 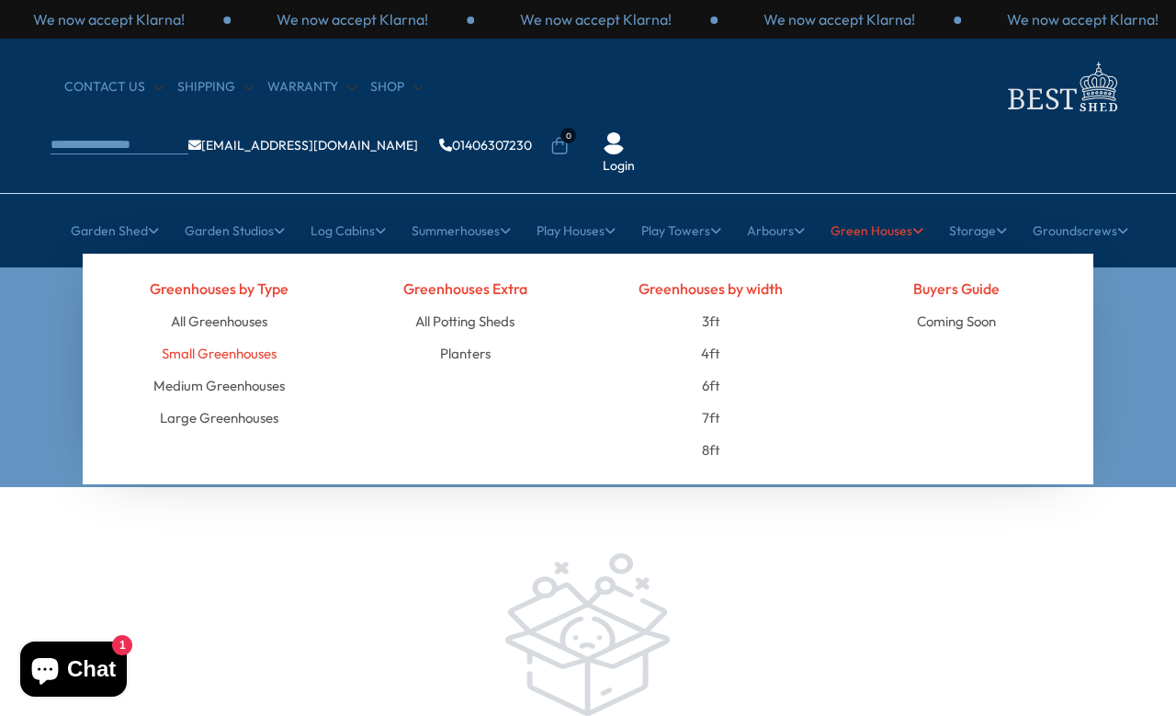 What do you see at coordinates (710, 353) in the screenshot?
I see `a: 4ft` at bounding box center [710, 353].